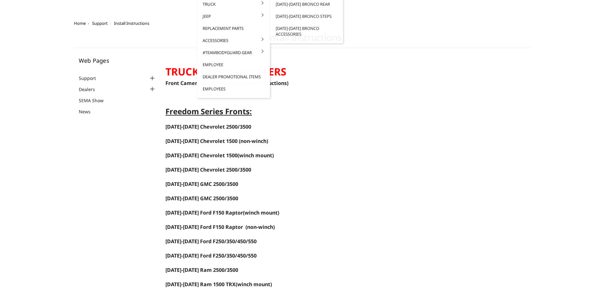 The height and width of the screenshot is (290, 605). Describe the element at coordinates (234, 108) in the screenshot. I see `a: Dealer Promotional Items` at that location.